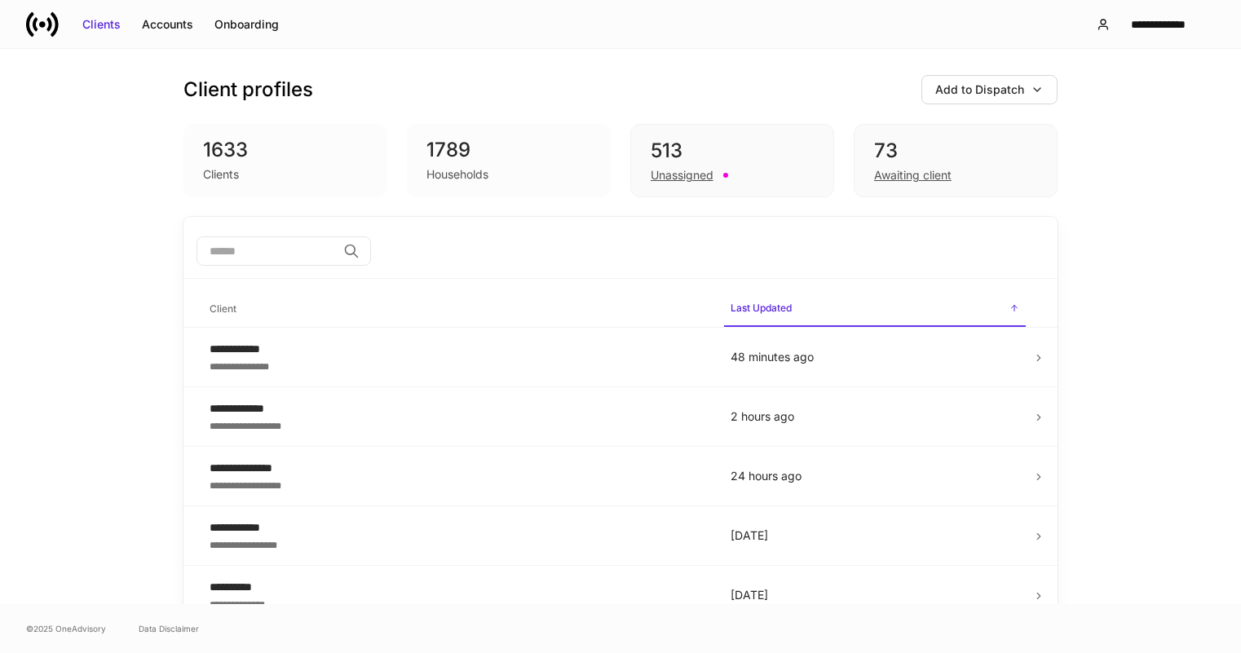 The image size is (1241, 653). I want to click on h3: Client profiles, so click(248, 90).